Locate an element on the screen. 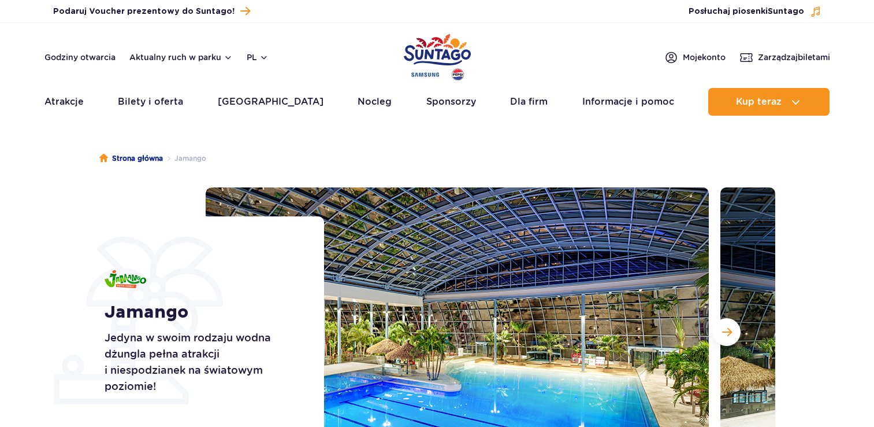  h1: Jamango is located at coordinates (201, 312).